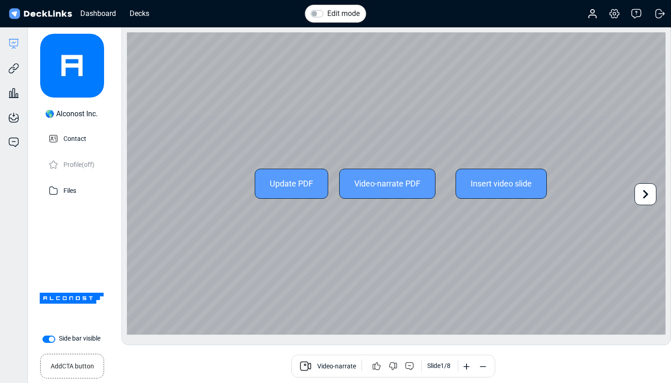  I want to click on label: Side bar visible, so click(79, 339).